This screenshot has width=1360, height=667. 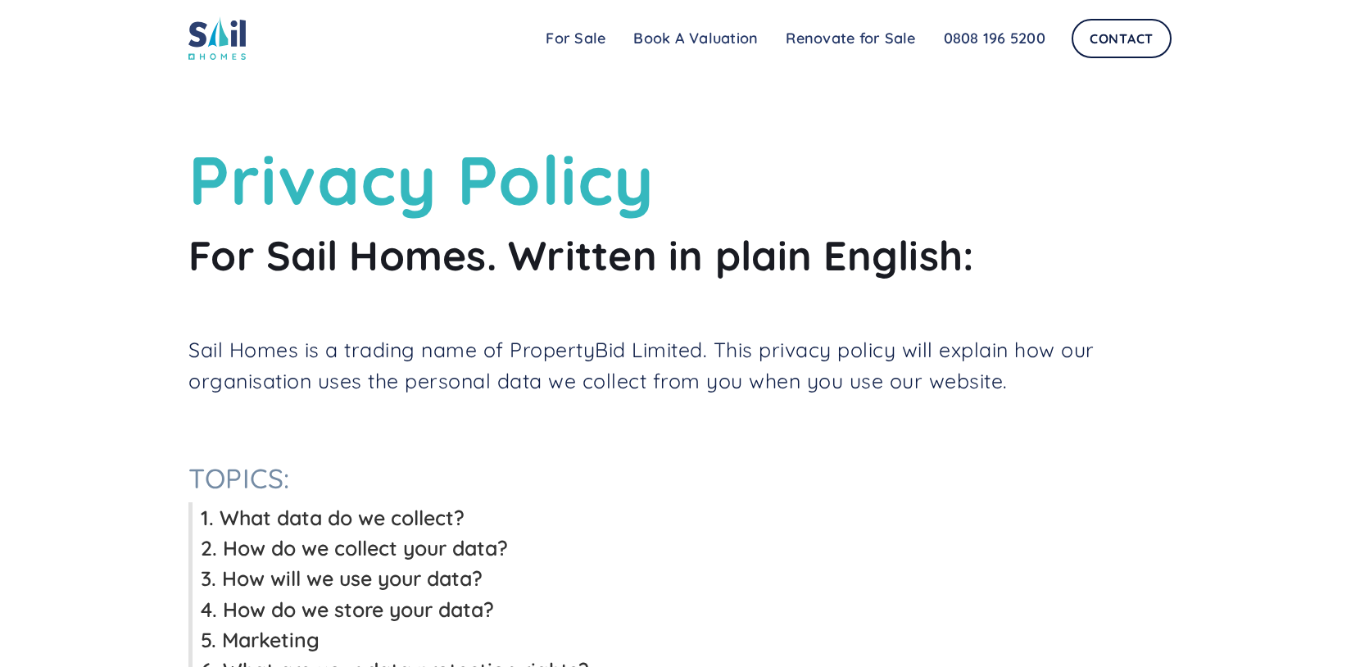 I want to click on a: For Sale, so click(x=575, y=39).